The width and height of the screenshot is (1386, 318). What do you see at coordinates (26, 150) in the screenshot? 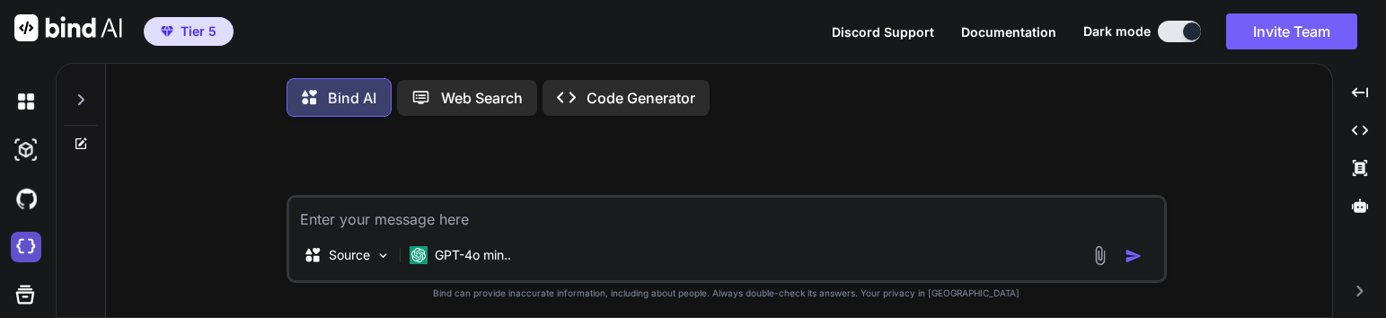
I see `img: darkAi-studio` at bounding box center [26, 150].